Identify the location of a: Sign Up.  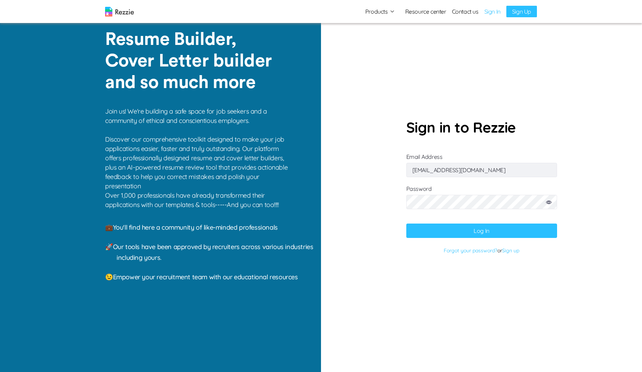
(521, 12).